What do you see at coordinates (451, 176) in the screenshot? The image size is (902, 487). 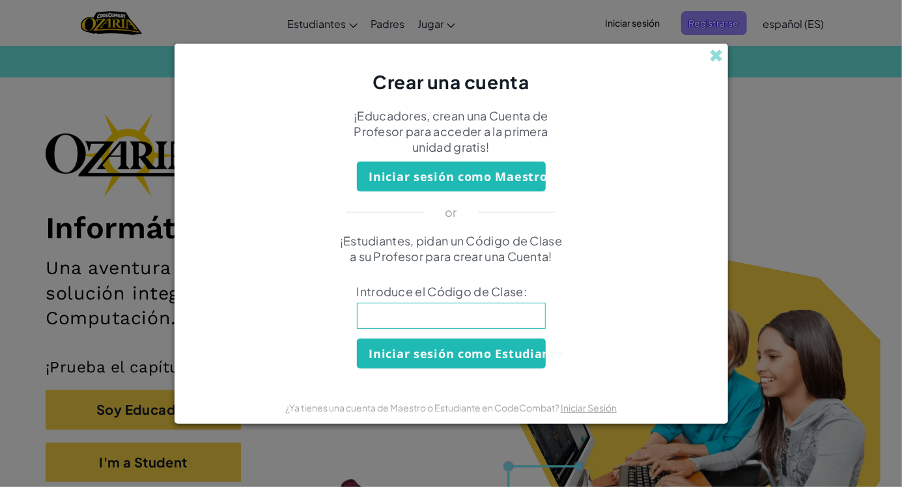 I see `button: Iniciar sesión como Maestro` at bounding box center [451, 176].